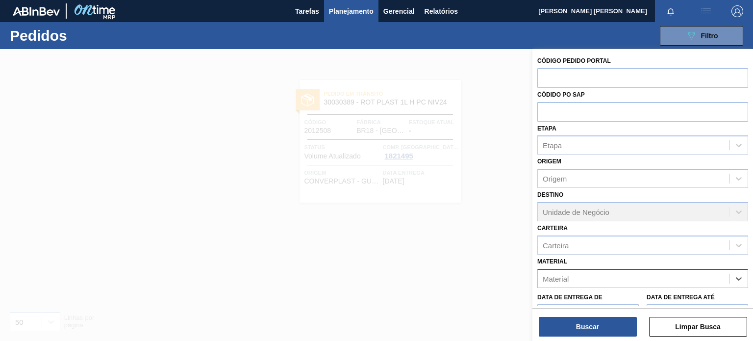 The image size is (753, 341). I want to click on label: Códido PO SAP, so click(561, 95).